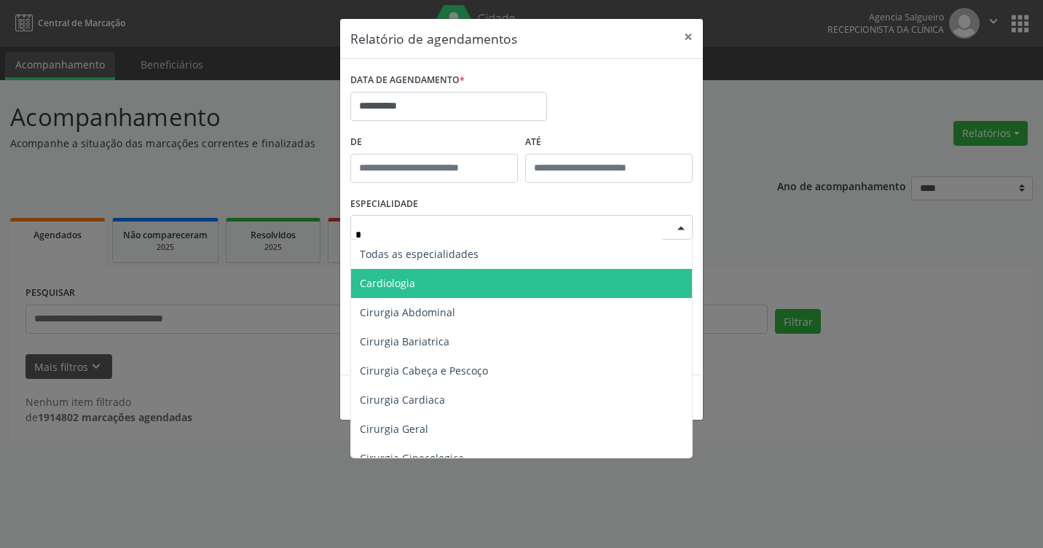 The image size is (1043, 548). Describe the element at coordinates (384, 204) in the screenshot. I see `label: ESPECIALIDADE` at that location.